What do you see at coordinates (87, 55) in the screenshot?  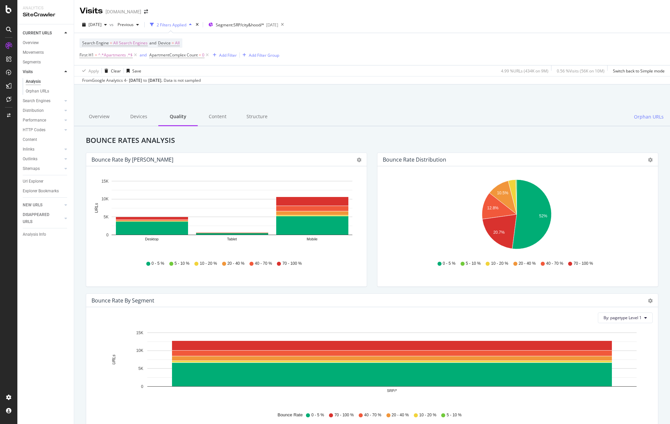 I see `span: First H1` at bounding box center [87, 55].